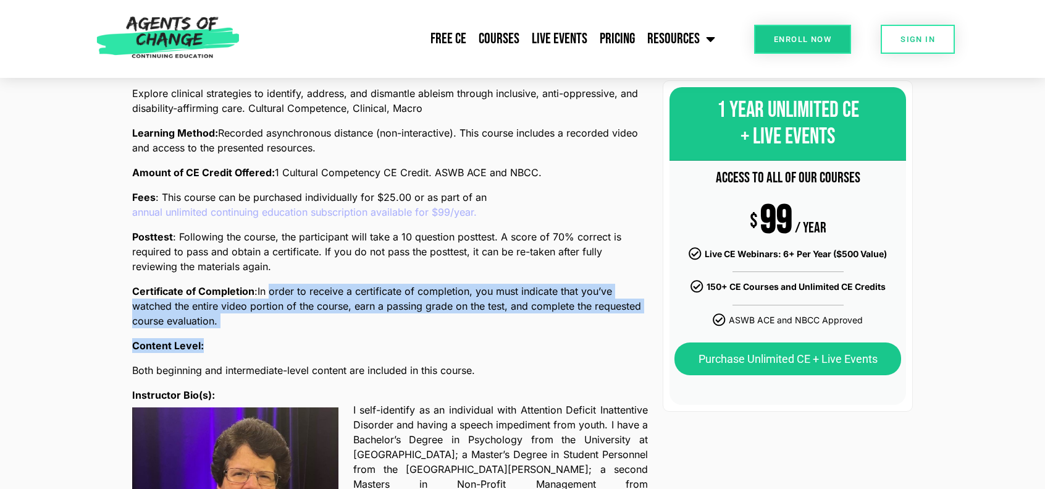  I want to click on span: Fees, so click(144, 197).